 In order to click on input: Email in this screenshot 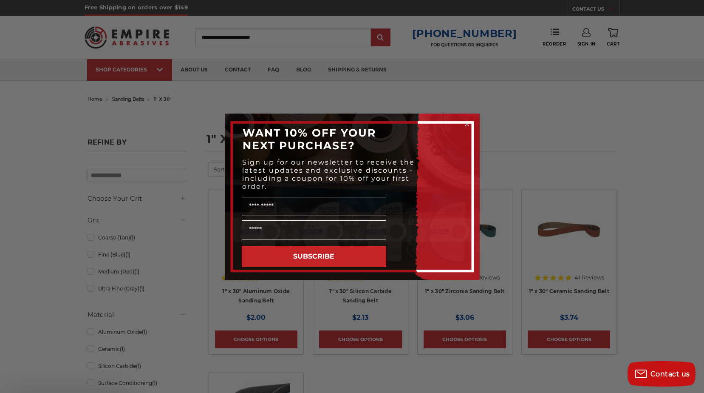, I will do `click(314, 229)`.